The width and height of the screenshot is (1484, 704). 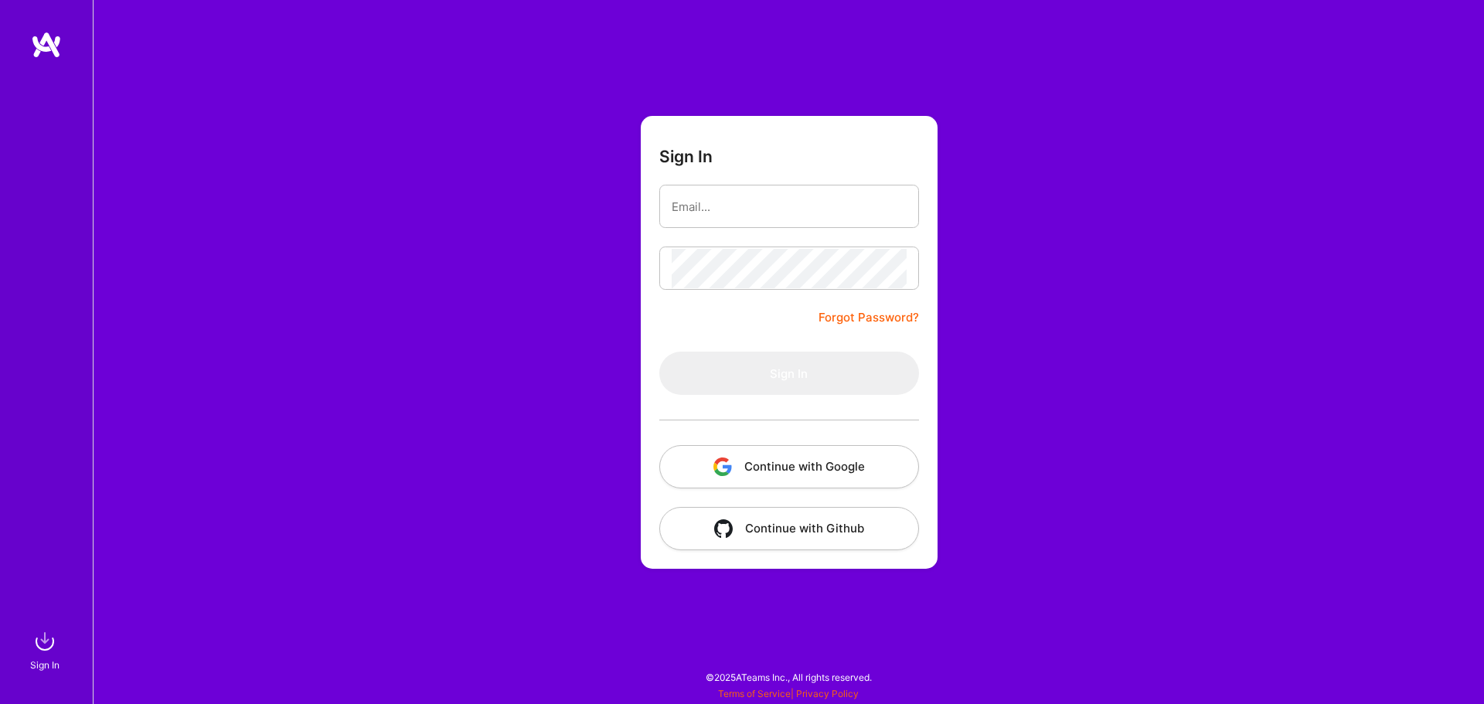 What do you see at coordinates (46, 45) in the screenshot?
I see `img: logo` at bounding box center [46, 45].